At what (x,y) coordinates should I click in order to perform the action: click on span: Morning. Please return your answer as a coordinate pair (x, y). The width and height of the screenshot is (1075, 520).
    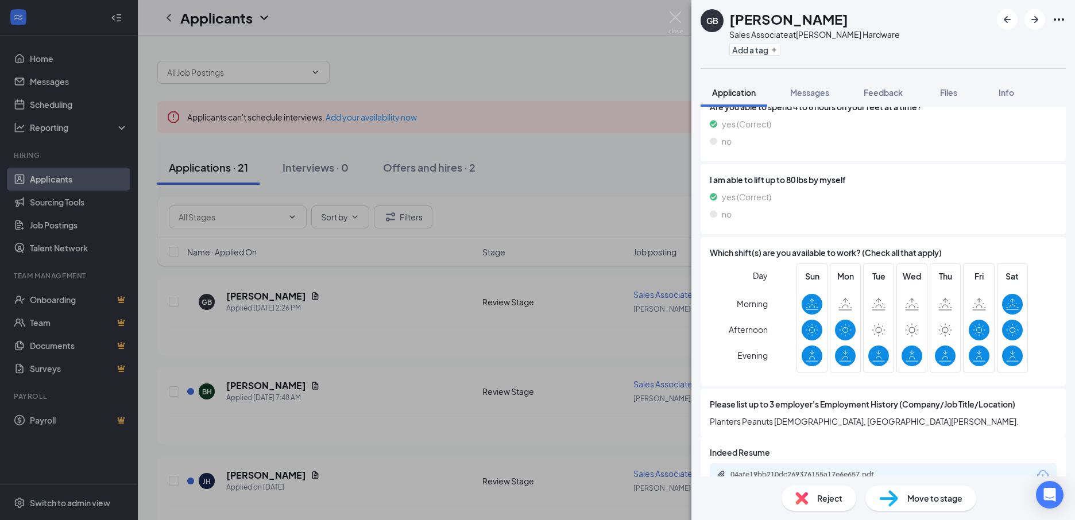
    Looking at the image, I should click on (753, 304).